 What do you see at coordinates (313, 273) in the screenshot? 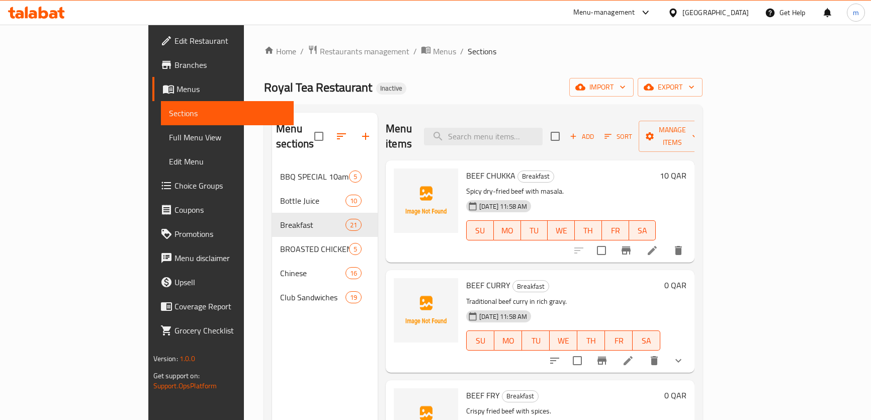
I see `span: Chinese` at bounding box center [313, 273].